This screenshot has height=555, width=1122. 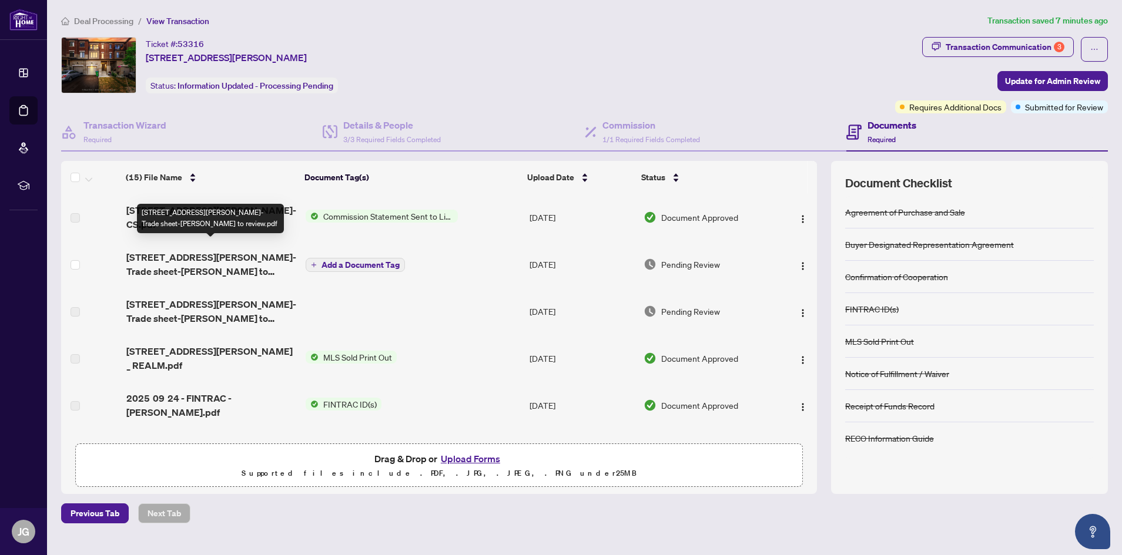 I want to click on div: Ticket #:, so click(x=175, y=43).